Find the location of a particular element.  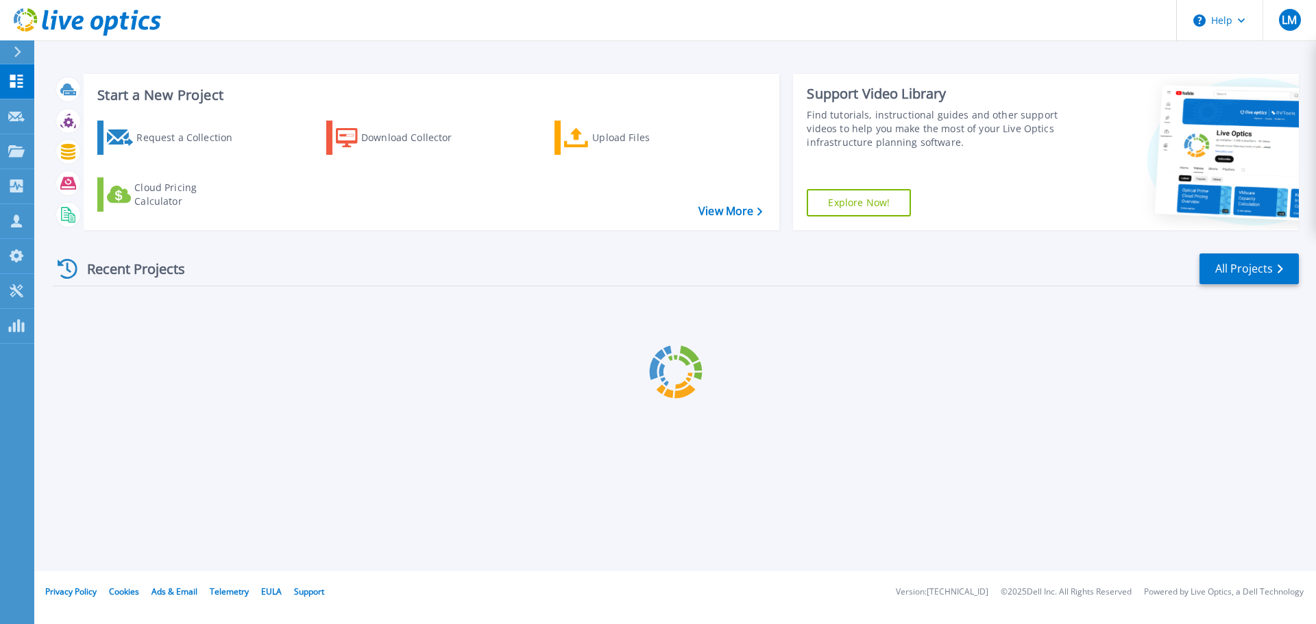

a: EULA is located at coordinates (271, 592).